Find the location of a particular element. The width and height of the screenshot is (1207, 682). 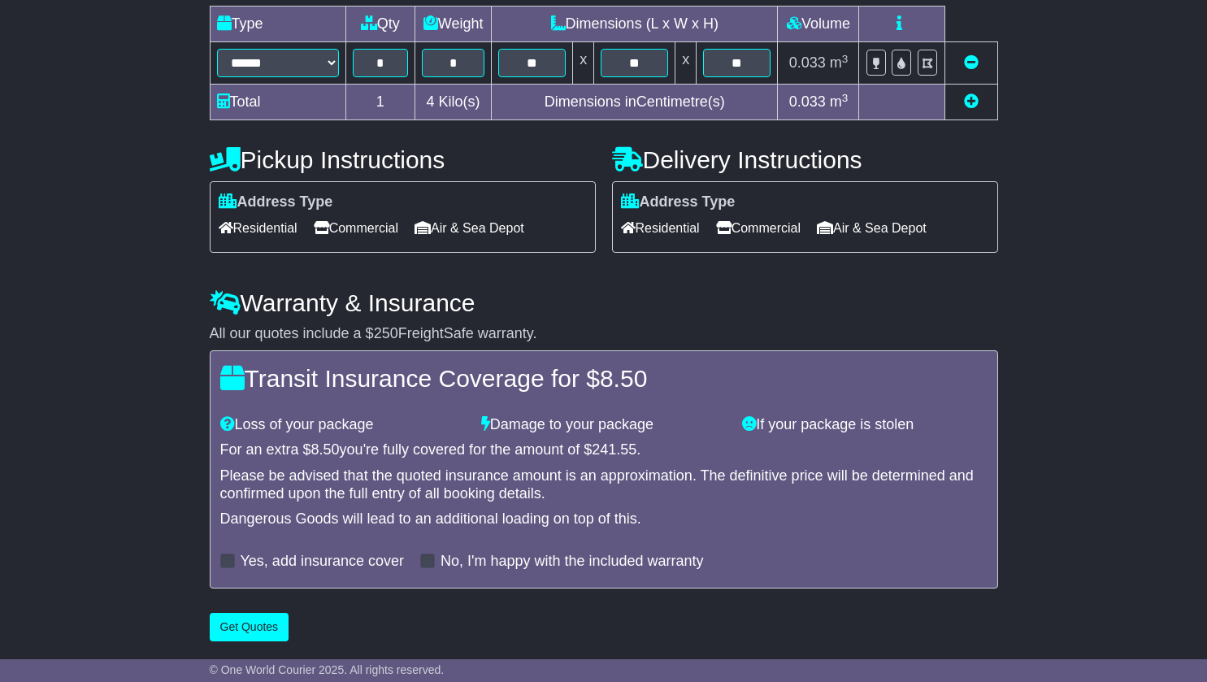

div: Please be advised that the quoted insurance amount is an approximation. The definitive price will... is located at coordinates (604, 485).